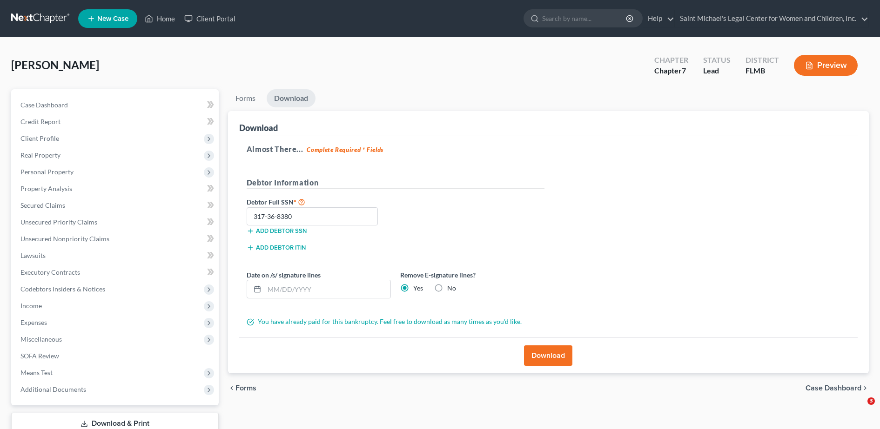 This screenshot has width=880, height=429. Describe the element at coordinates (47, 172) in the screenshot. I see `span: Personal Property` at that location.